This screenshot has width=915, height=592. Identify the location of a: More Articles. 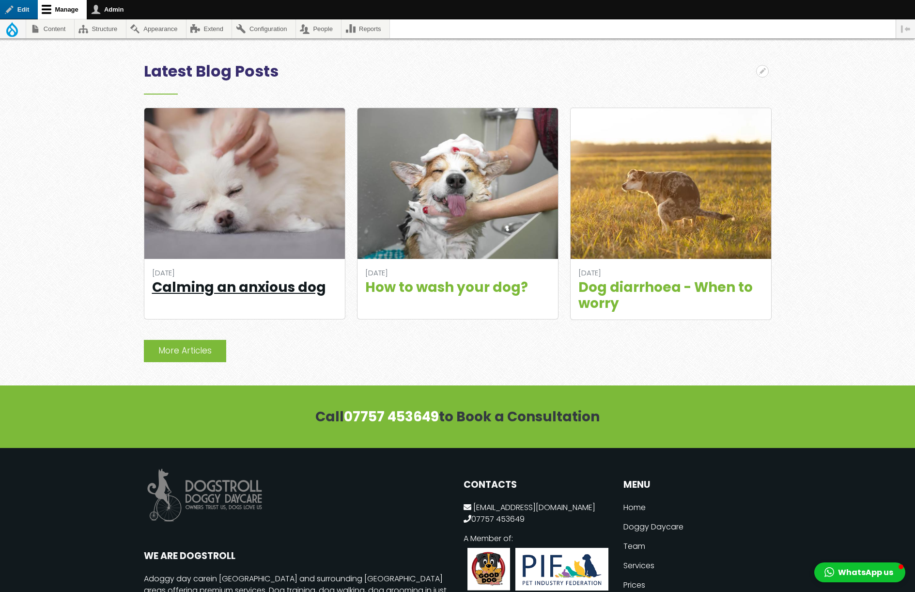
(185, 351).